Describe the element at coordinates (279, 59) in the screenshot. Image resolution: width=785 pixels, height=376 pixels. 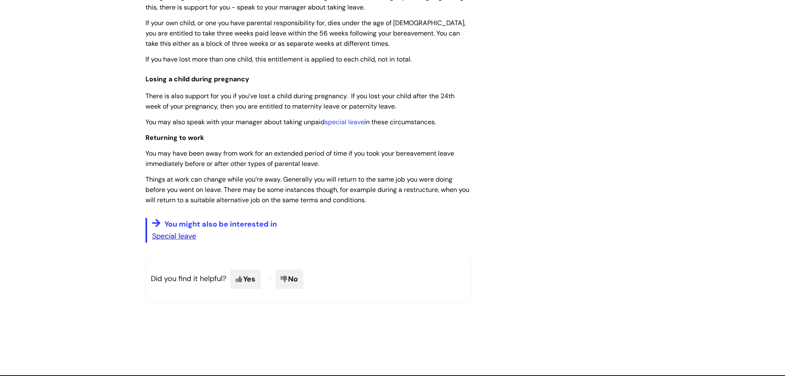
I see `span: If you have lost more than one child, this entitlement is applied to each child, not in total.` at that location.